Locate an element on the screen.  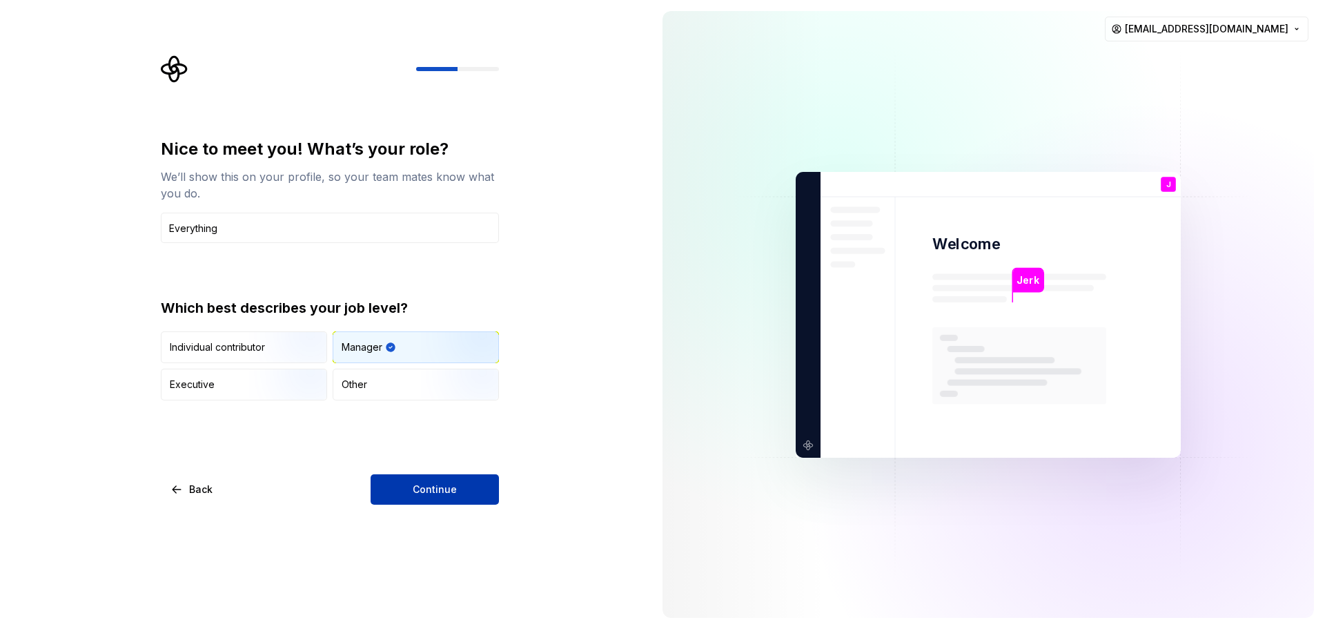
button: Continue is located at coordinates (435, 489).